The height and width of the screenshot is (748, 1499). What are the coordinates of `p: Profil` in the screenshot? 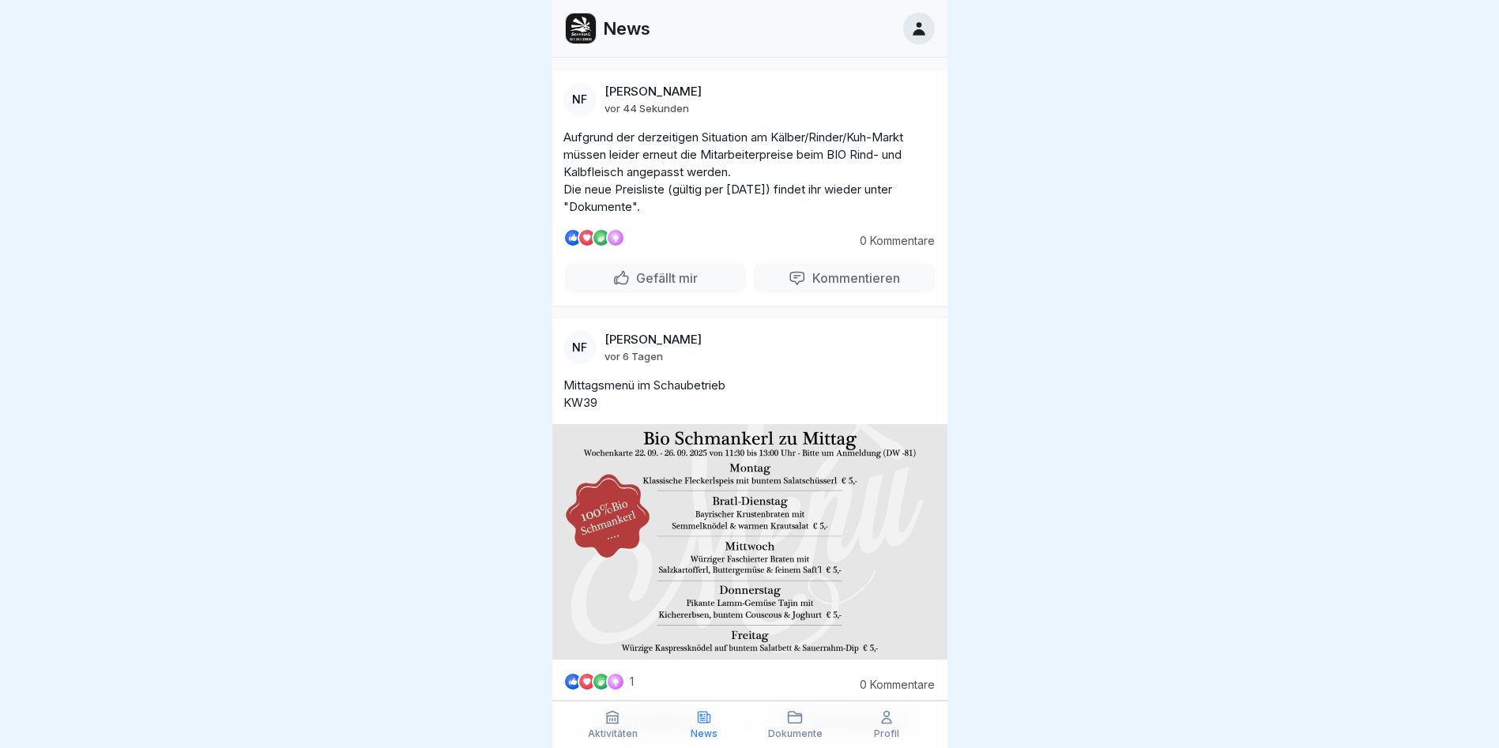 It's located at (886, 734).